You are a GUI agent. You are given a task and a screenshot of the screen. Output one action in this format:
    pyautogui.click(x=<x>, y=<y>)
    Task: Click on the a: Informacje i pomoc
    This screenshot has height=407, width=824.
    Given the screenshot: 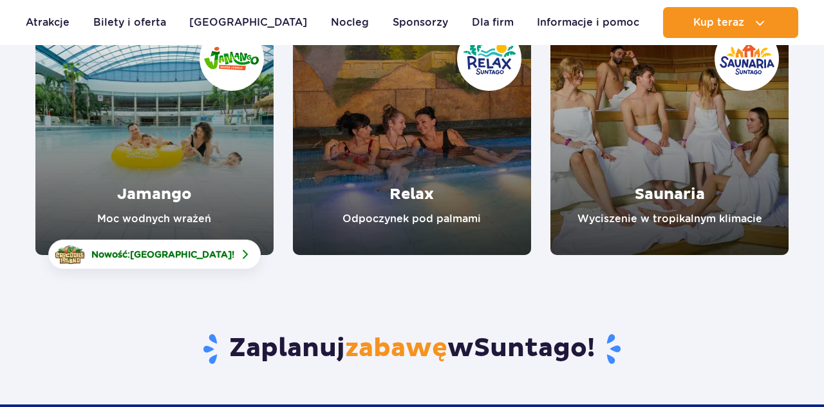 What is the action you would take?
    pyautogui.click(x=588, y=23)
    